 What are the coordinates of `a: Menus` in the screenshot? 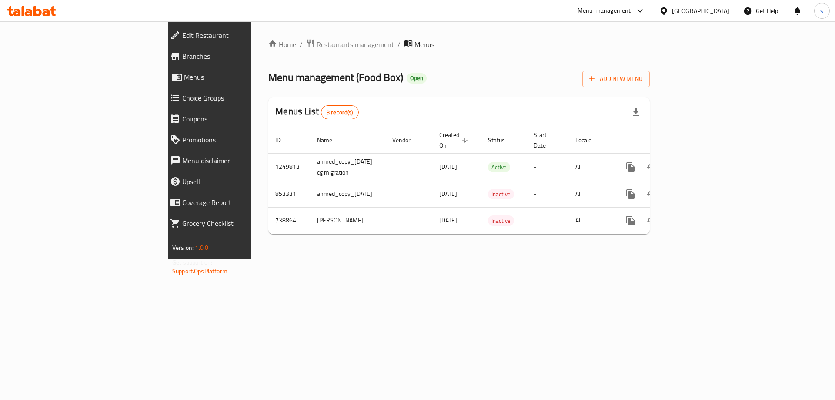 It's located at (235, 77).